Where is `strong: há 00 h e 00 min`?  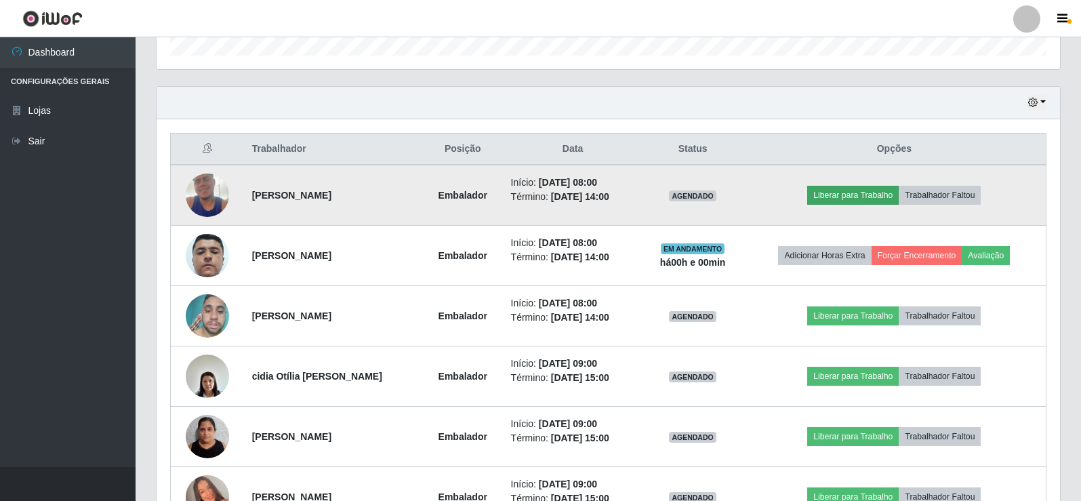 strong: há 00 h e 00 min is located at coordinates (693, 262).